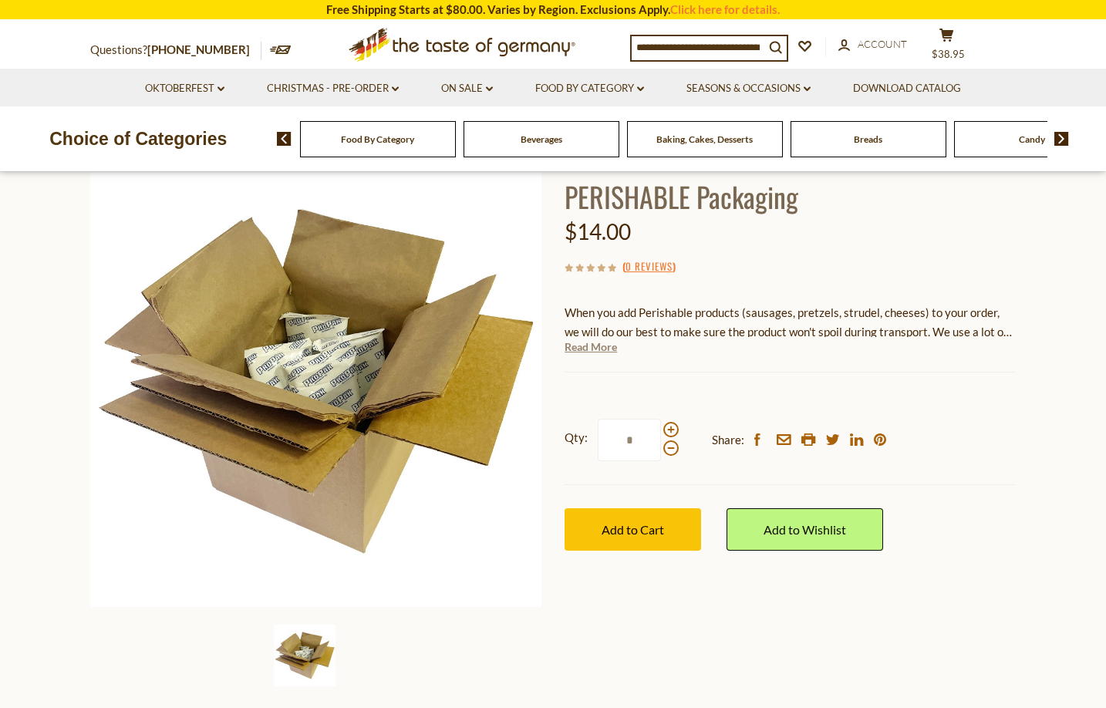 Image resolution: width=1106 pixels, height=708 pixels. I want to click on span: $38.95, so click(948, 54).